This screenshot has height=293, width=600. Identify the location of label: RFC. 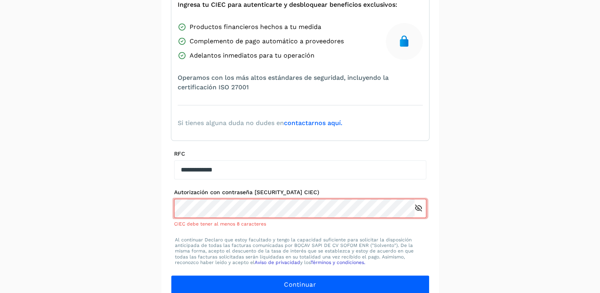
(300, 154).